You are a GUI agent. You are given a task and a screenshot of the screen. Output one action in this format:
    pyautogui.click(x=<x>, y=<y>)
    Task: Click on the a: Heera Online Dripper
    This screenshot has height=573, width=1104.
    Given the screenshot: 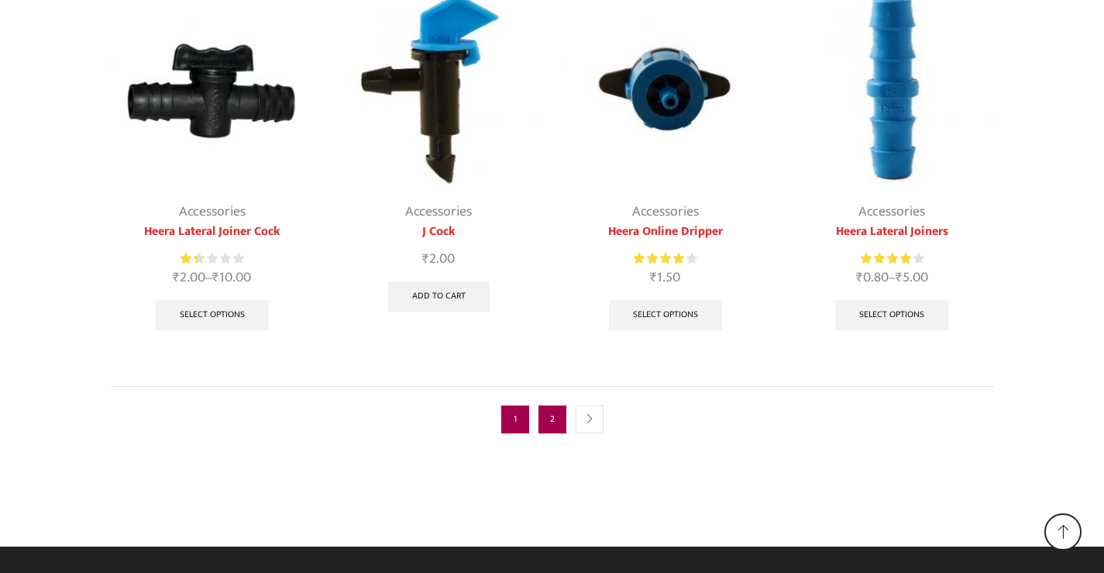 What is the action you would take?
    pyautogui.click(x=666, y=232)
    